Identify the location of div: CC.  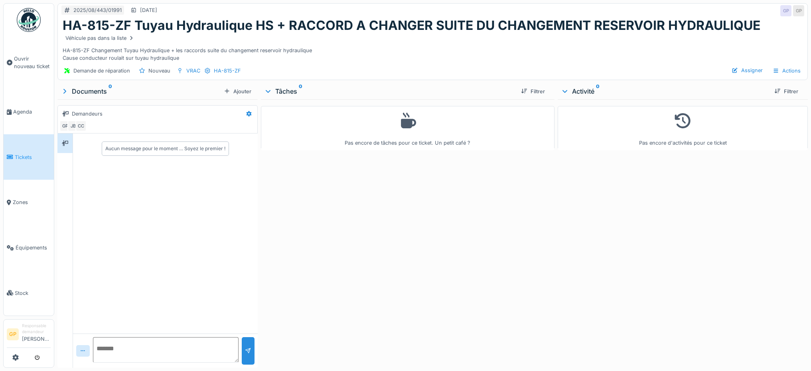
(81, 126).